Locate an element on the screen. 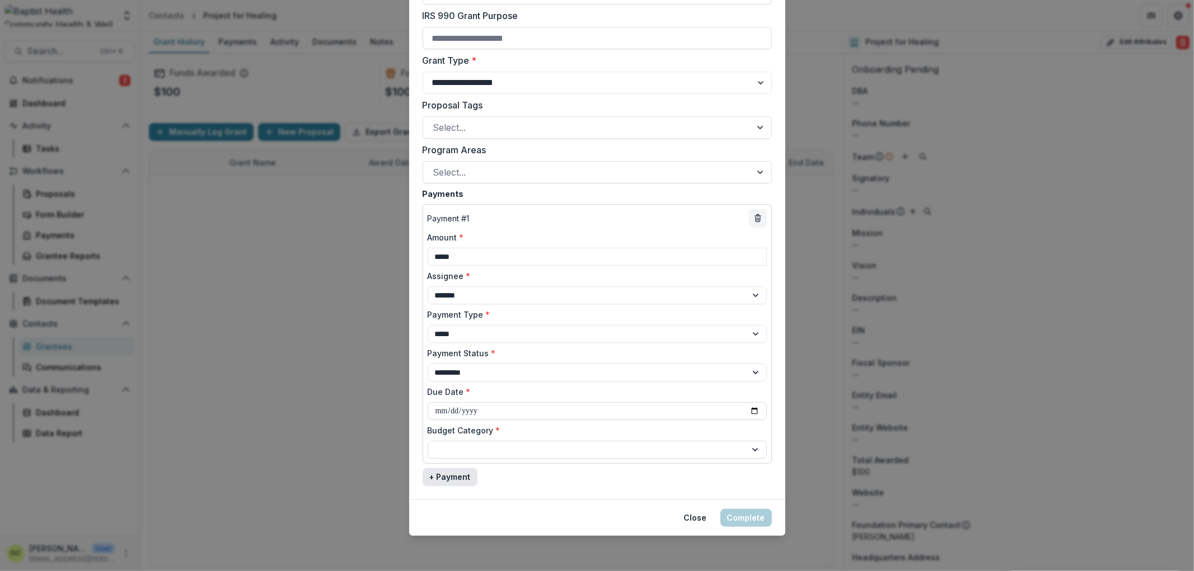 This screenshot has height=571, width=1194. button: + Payment is located at coordinates (450, 477).